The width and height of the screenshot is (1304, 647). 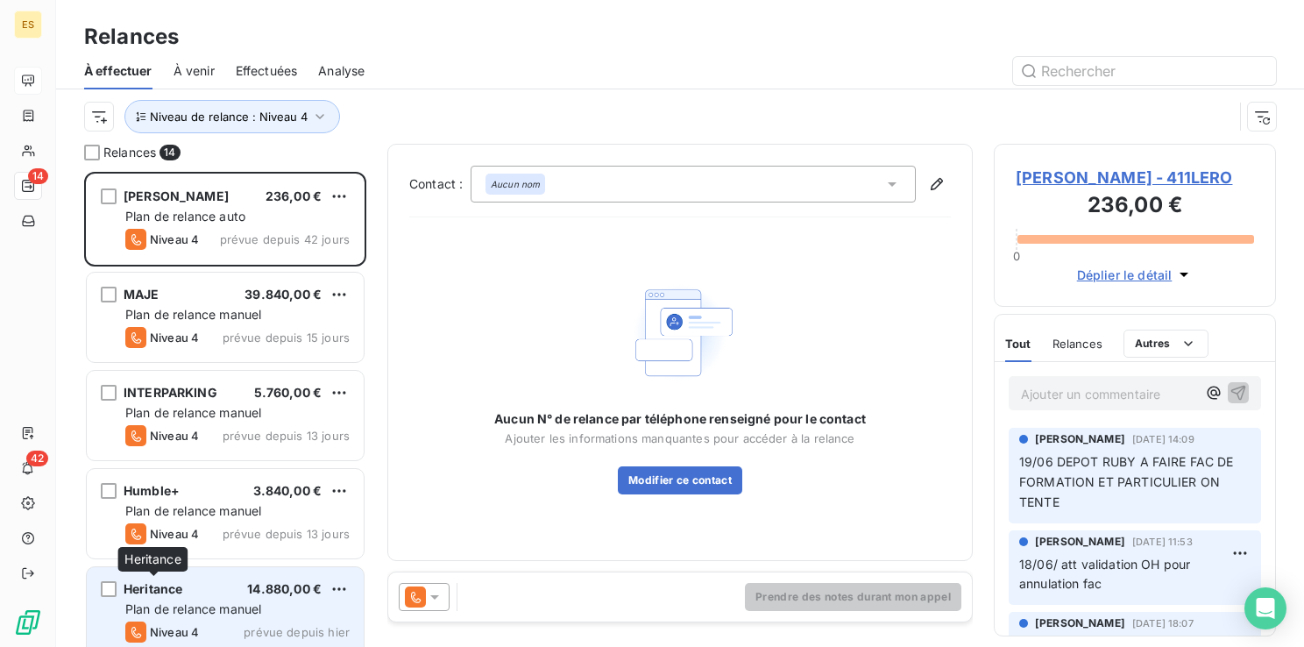 What do you see at coordinates (1124, 274) in the screenshot?
I see `span: Déplier le détail` at bounding box center [1124, 274].